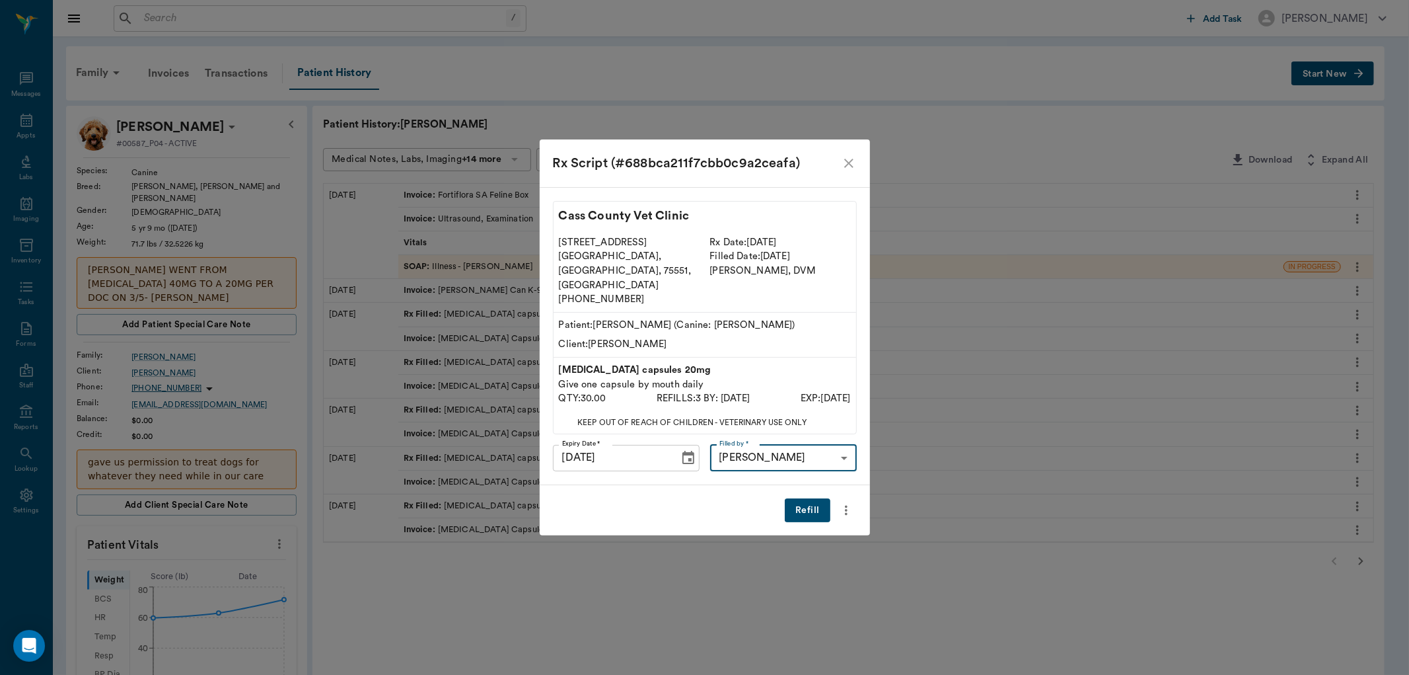 The width and height of the screenshot is (1409, 675). I want to click on p: QTY: 30.00, so click(583, 398).